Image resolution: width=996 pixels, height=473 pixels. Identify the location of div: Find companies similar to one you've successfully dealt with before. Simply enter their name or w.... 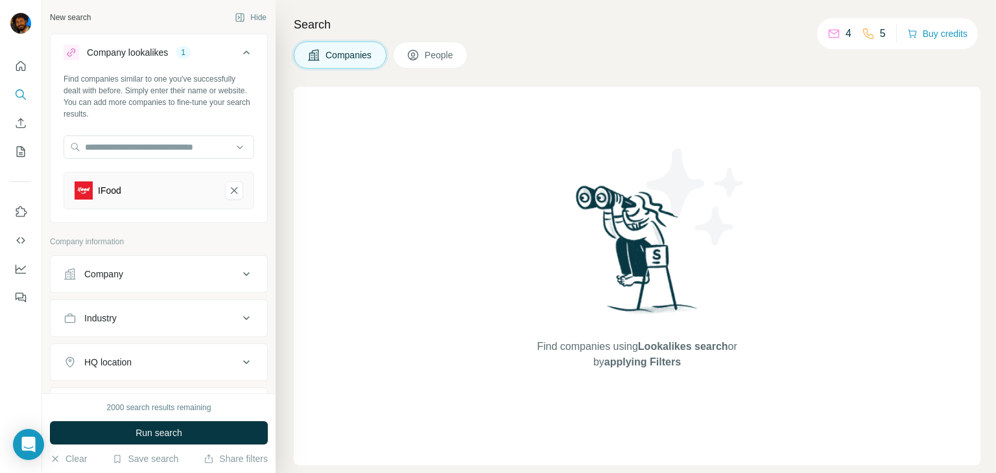
(159, 97).